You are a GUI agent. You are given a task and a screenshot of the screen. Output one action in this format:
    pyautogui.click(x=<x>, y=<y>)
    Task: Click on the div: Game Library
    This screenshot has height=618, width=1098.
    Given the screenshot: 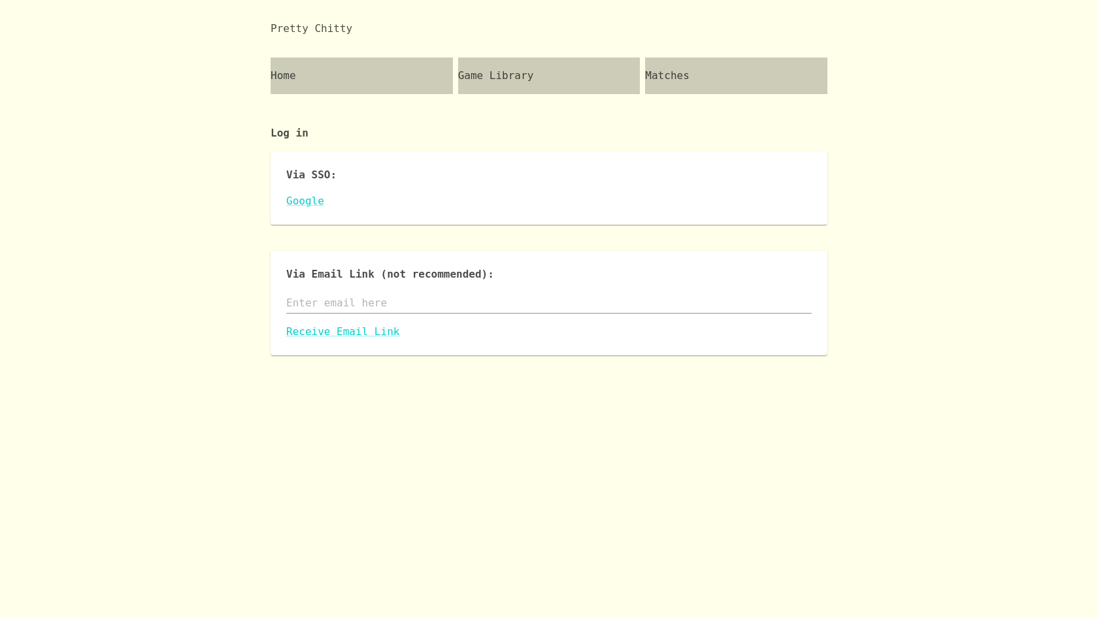 What is the action you would take?
    pyautogui.click(x=549, y=76)
    